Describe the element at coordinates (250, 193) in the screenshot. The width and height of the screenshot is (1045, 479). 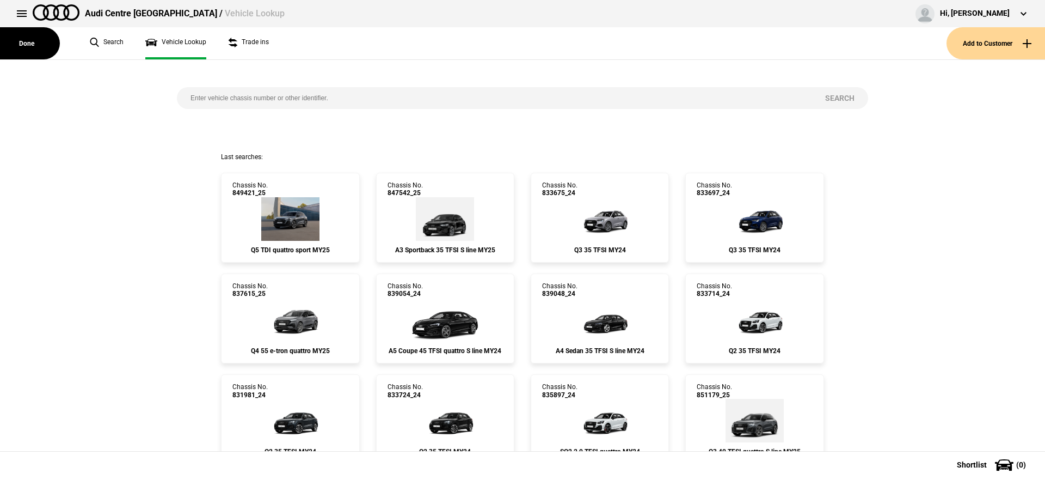
I see `span: 849421_25` at that location.